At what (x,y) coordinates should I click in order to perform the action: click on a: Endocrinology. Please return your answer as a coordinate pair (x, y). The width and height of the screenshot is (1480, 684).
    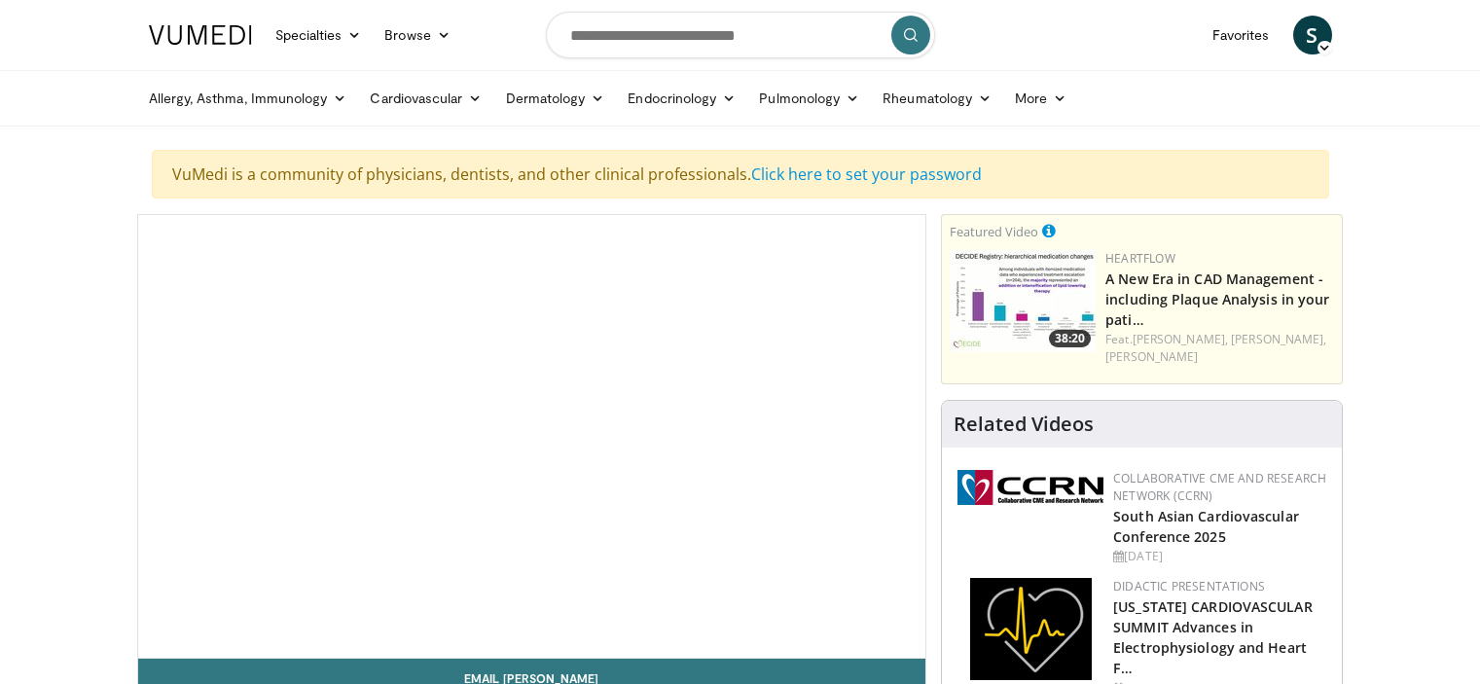
    Looking at the image, I should click on (681, 98).